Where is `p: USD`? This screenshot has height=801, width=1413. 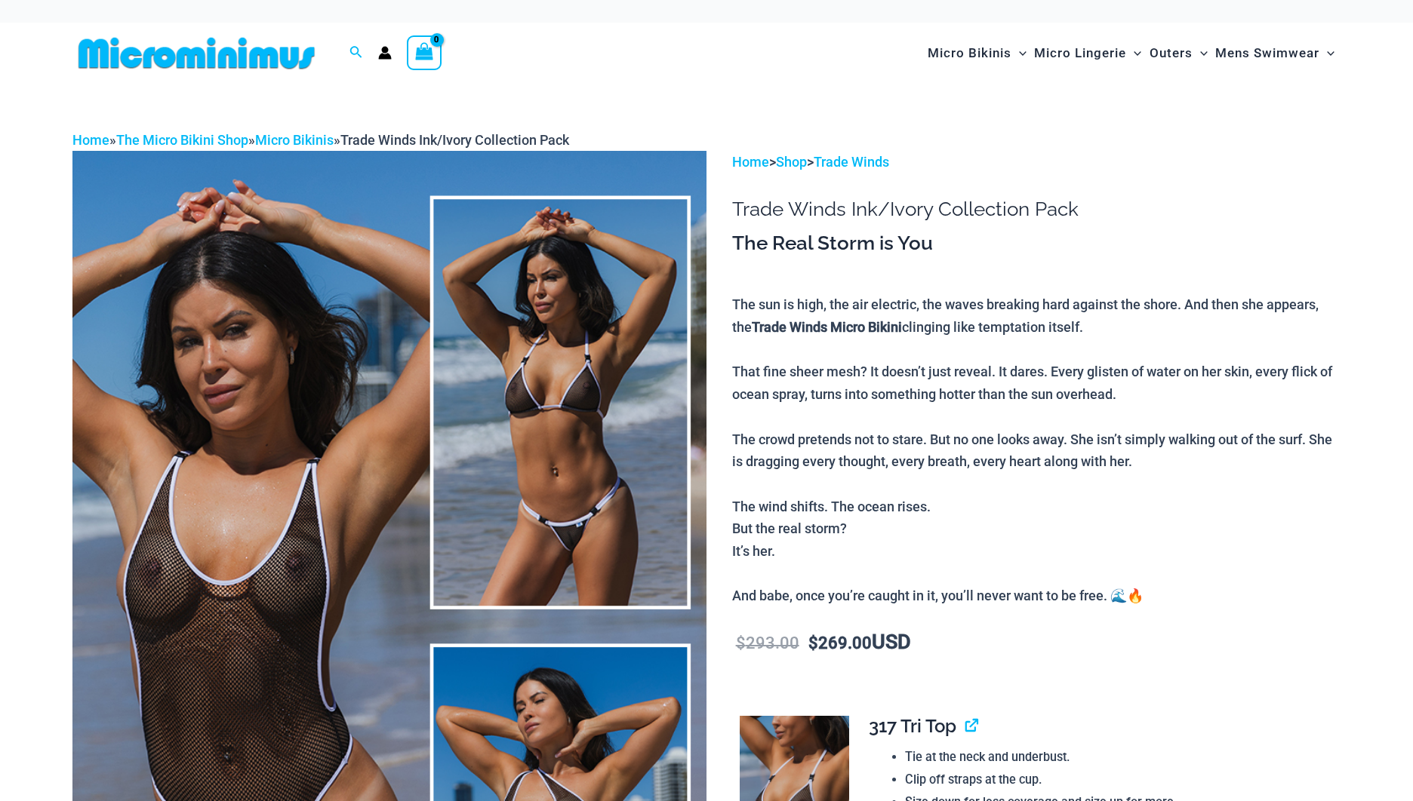 p: USD is located at coordinates (1036, 643).